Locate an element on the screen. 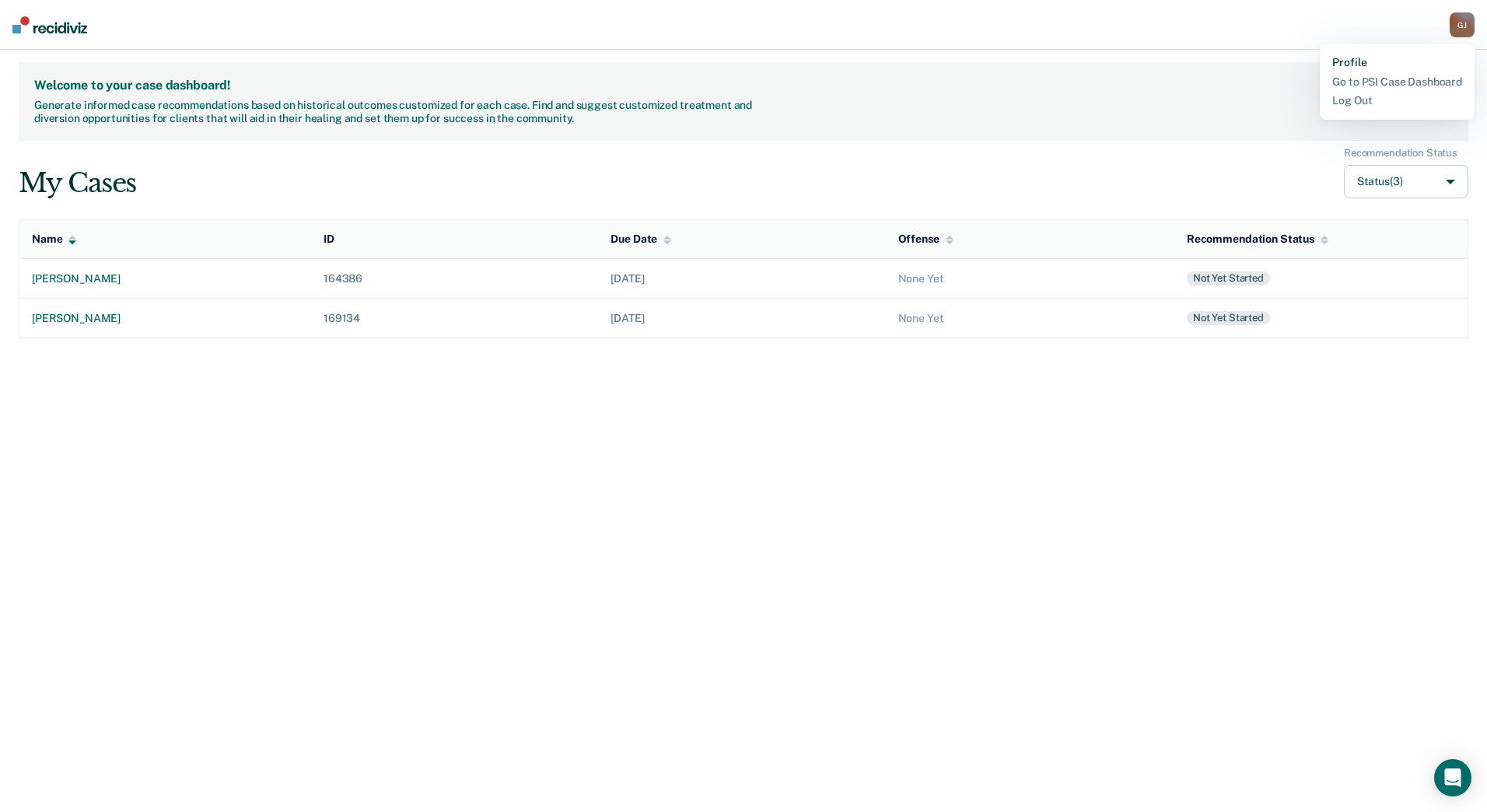 This screenshot has height=812, width=1487. div: Due Date is located at coordinates (641, 239).